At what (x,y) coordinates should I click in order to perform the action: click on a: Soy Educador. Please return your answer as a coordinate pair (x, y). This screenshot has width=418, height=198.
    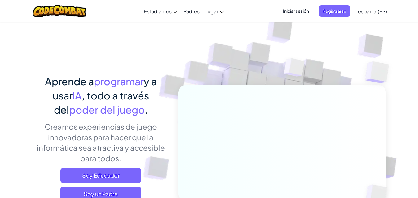
    Looking at the image, I should click on (101, 176).